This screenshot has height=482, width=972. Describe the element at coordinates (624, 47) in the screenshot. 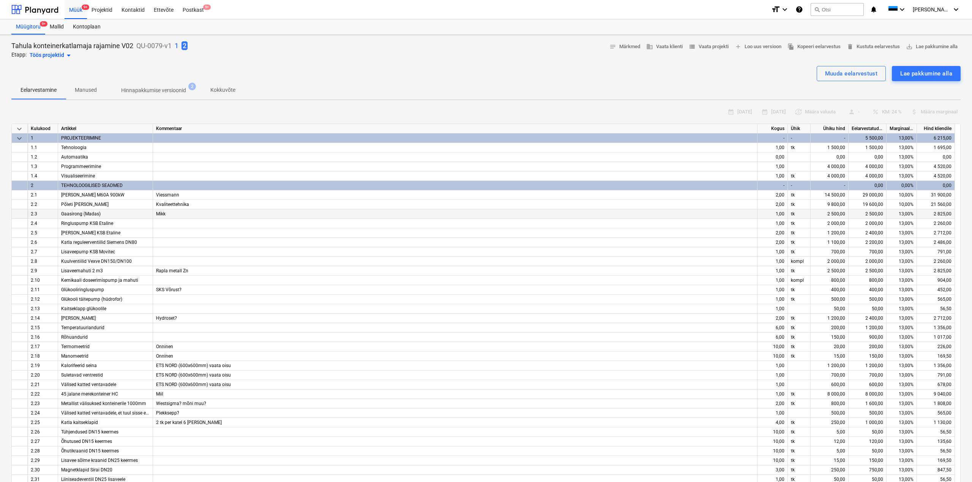

I see `button: Märkmed` at that location.